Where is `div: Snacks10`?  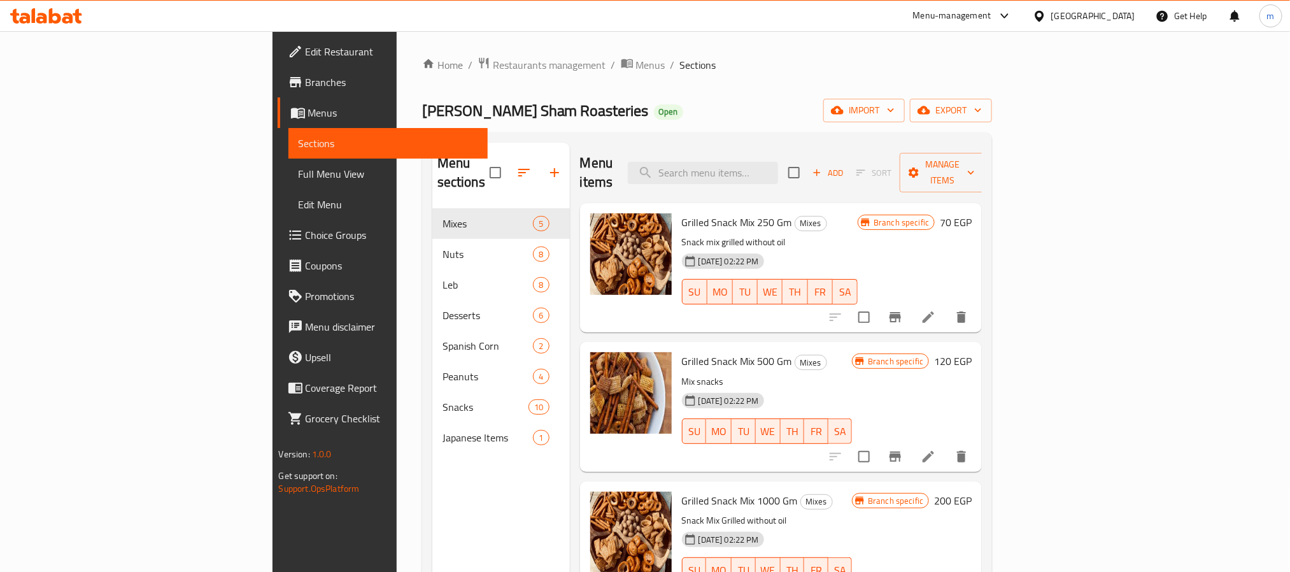
div: Snacks10 is located at coordinates (501, 407).